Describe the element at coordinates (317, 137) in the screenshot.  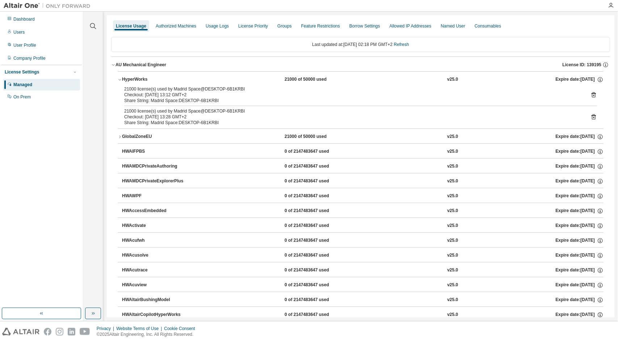
I see `div: 21000 of 50000 used` at that location.